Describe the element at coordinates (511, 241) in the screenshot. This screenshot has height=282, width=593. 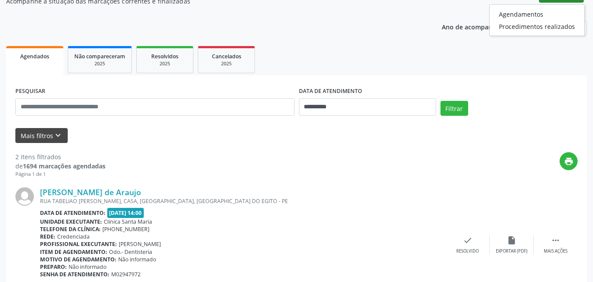
I see `i: insert_drive_file` at that location.